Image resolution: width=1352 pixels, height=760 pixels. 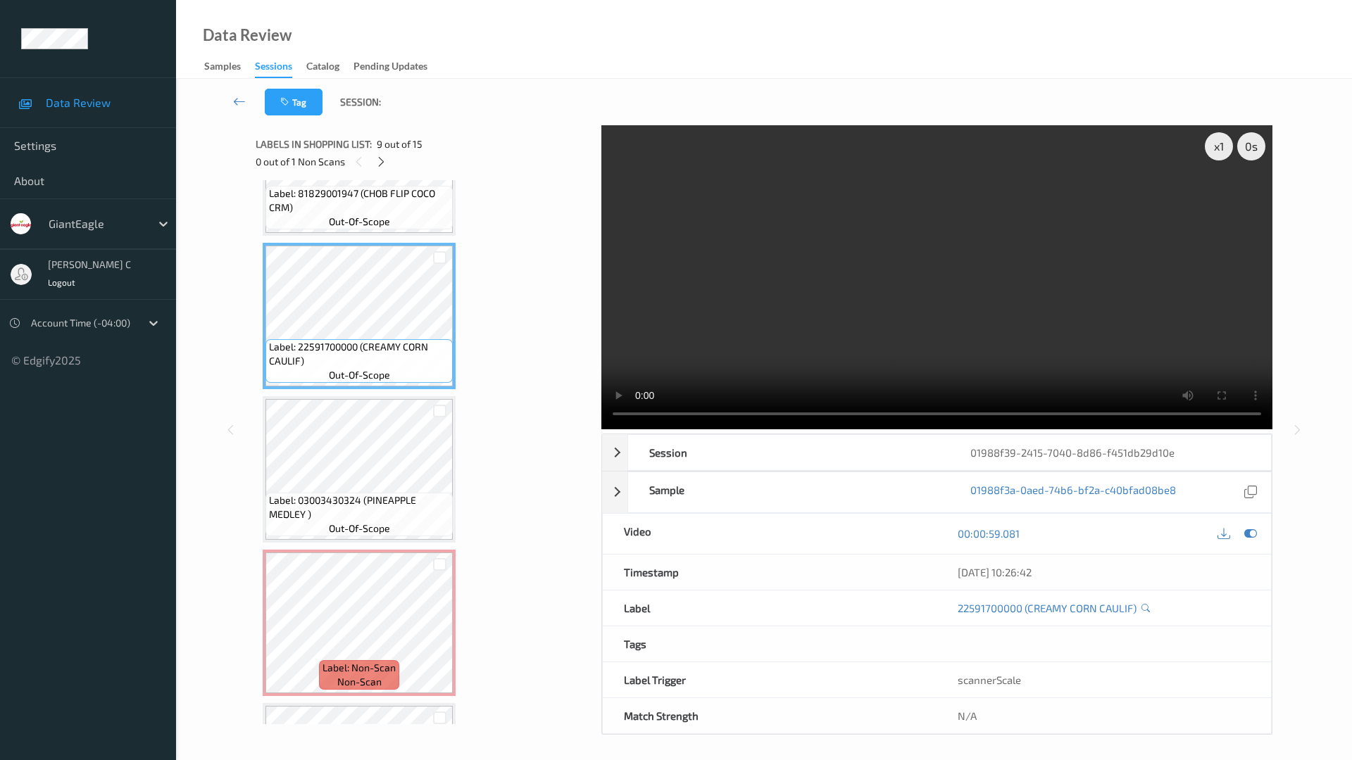 I want to click on div: Session, so click(x=789, y=453).